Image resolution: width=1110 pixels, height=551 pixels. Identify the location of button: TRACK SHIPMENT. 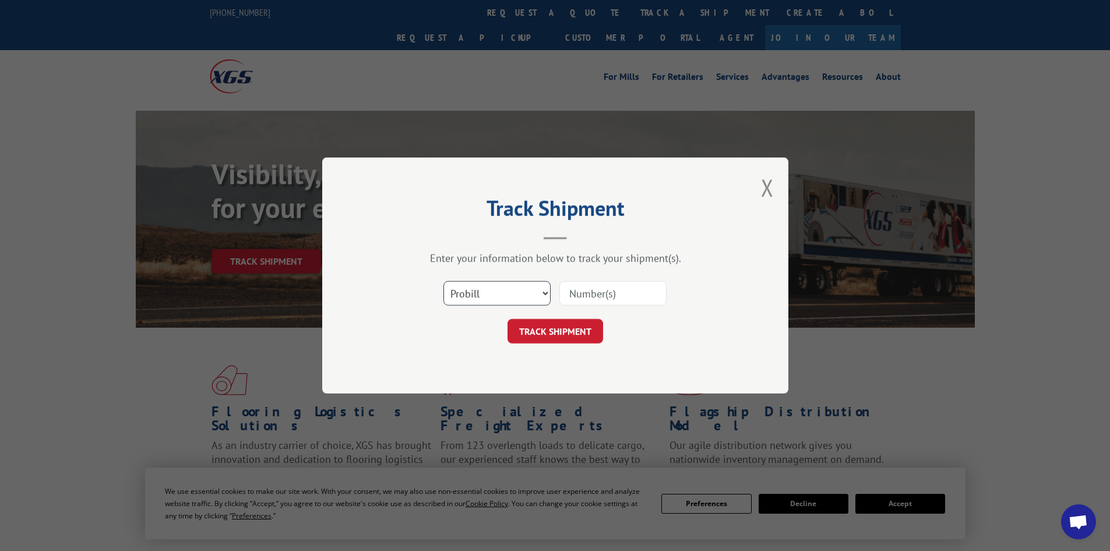
(556, 331).